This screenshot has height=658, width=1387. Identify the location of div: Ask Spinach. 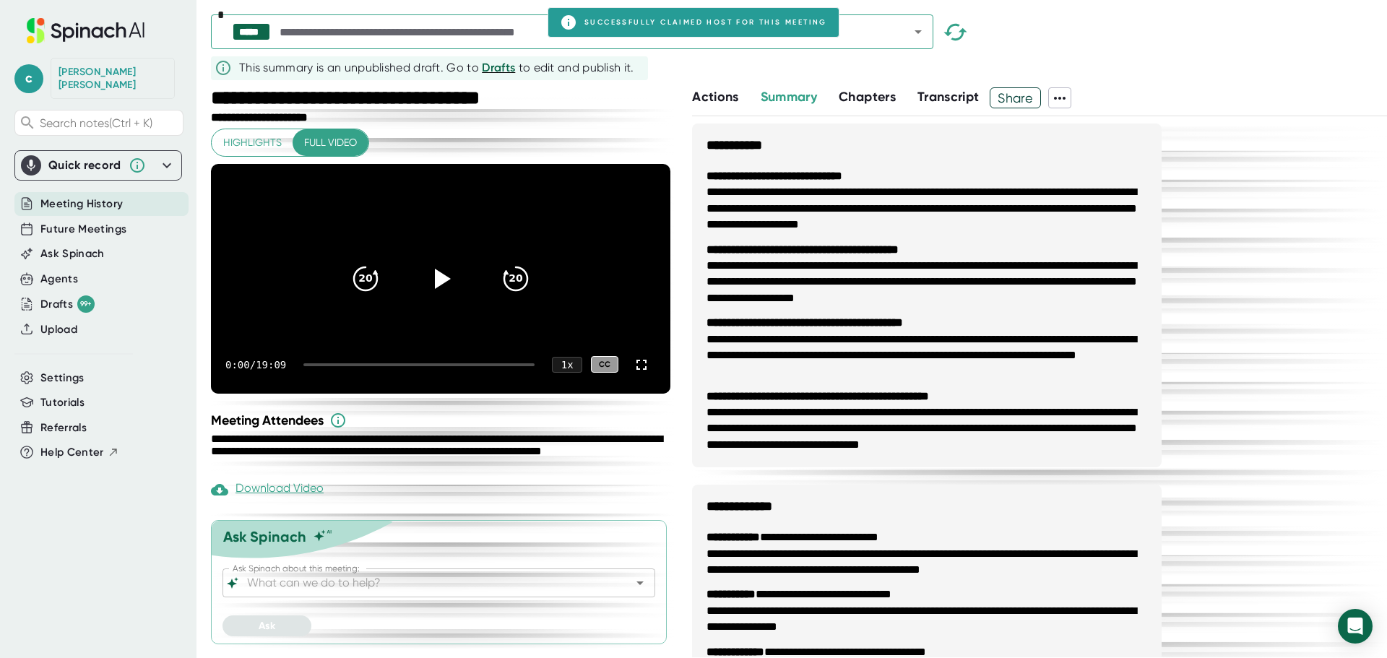
(264, 537).